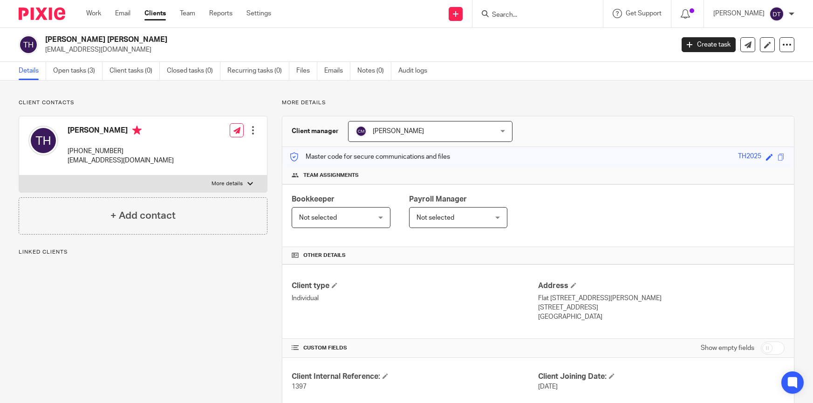 The height and width of the screenshot is (403, 813). I want to click on a: Files, so click(306, 71).